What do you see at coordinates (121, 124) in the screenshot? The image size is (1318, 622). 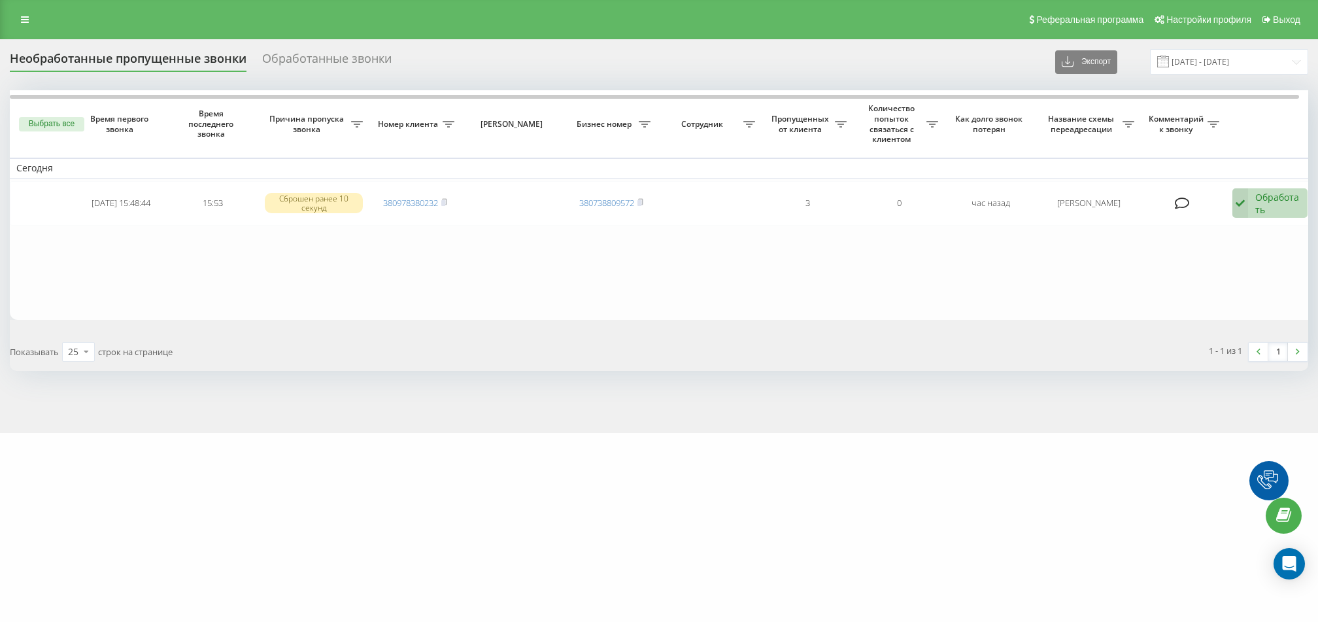 I see `span: Время первого звонка` at bounding box center [121, 124].